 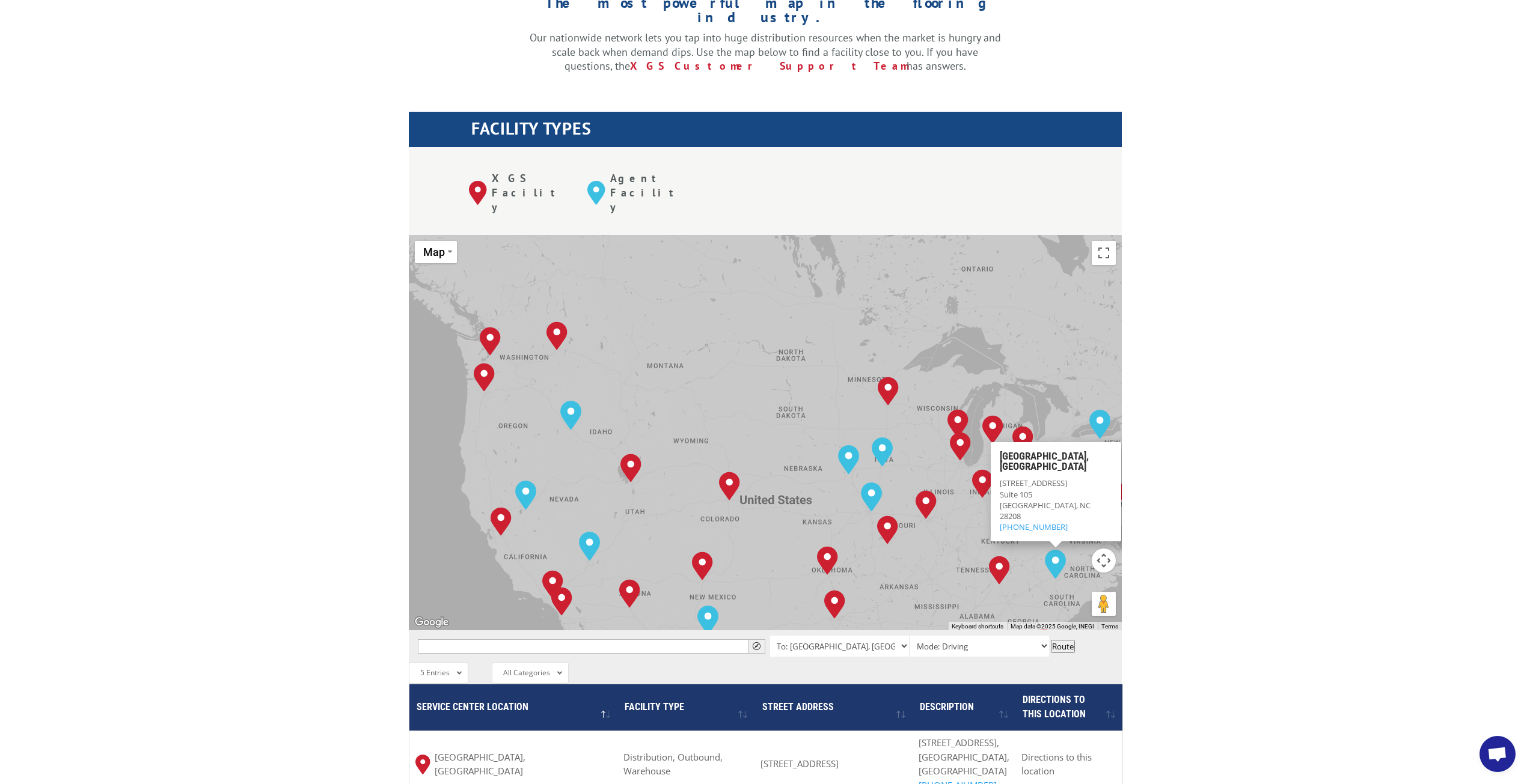 I want to click on div: Portland, OR, so click(x=484, y=377).